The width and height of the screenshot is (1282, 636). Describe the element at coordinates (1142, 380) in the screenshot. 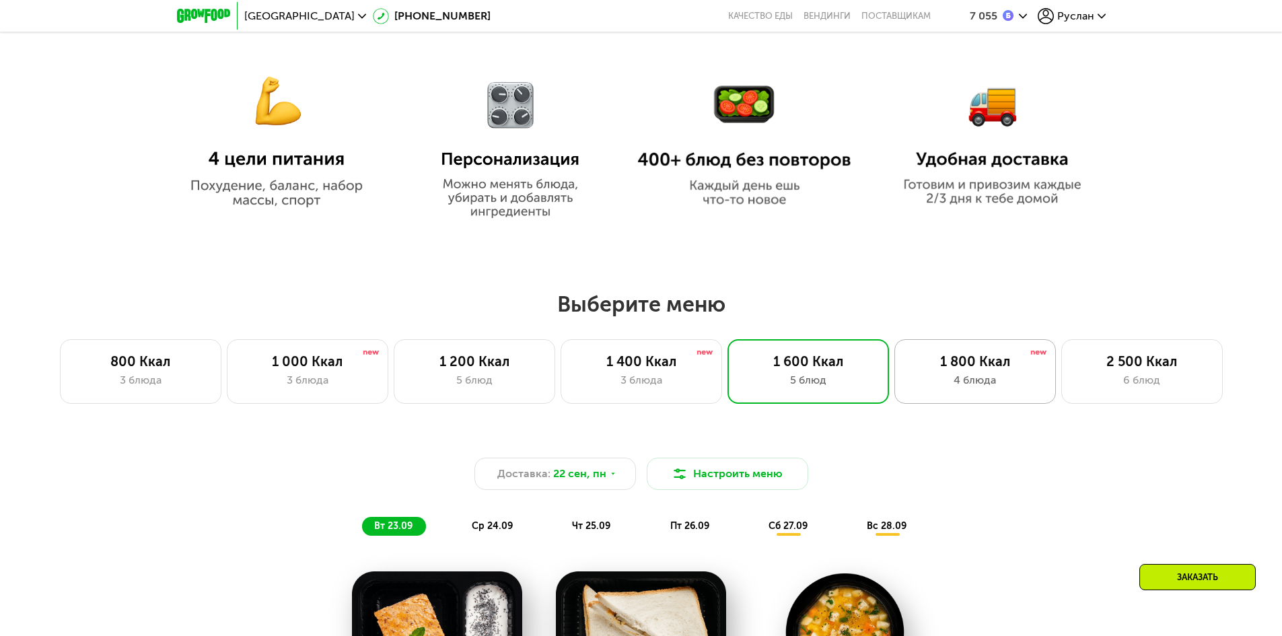

I see `div: 6 блюд` at that location.